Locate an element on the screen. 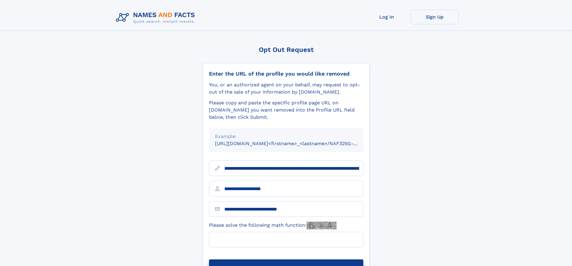 This screenshot has width=572, height=266. div: Opt Out Request is located at coordinates (286, 50).